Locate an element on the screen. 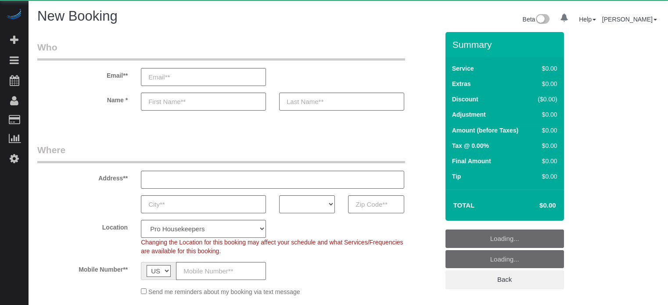 Image resolution: width=668 pixels, height=305 pixels. label: Tip is located at coordinates (456, 176).